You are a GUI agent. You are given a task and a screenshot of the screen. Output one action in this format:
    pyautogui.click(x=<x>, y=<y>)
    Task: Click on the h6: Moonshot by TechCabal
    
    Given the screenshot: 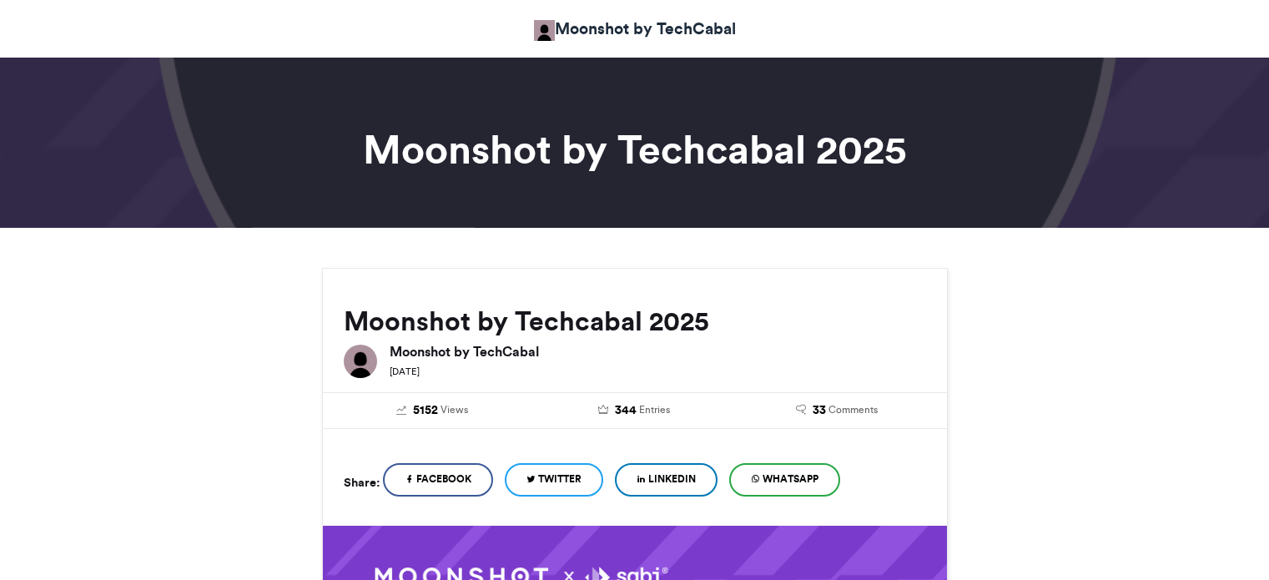 What is the action you would take?
    pyautogui.click(x=657, y=351)
    